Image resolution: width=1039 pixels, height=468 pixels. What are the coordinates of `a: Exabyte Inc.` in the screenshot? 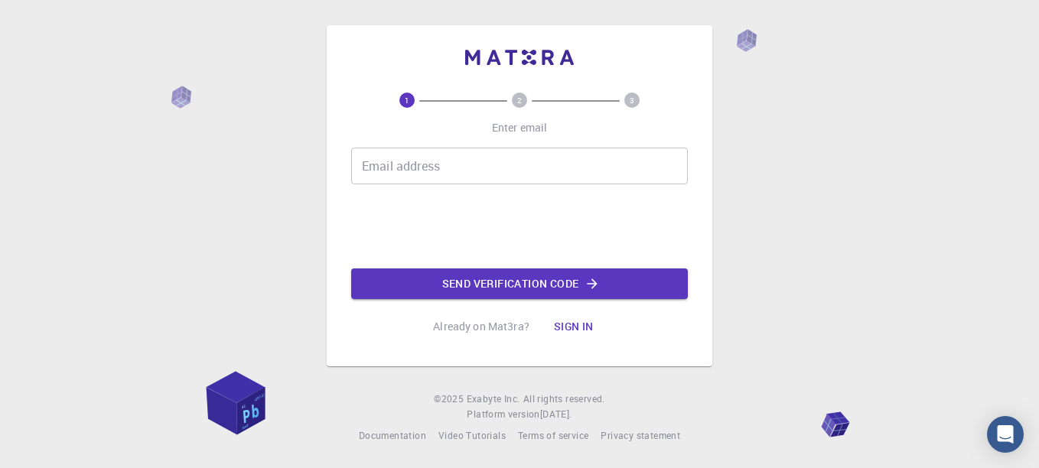 It's located at (493, 399).